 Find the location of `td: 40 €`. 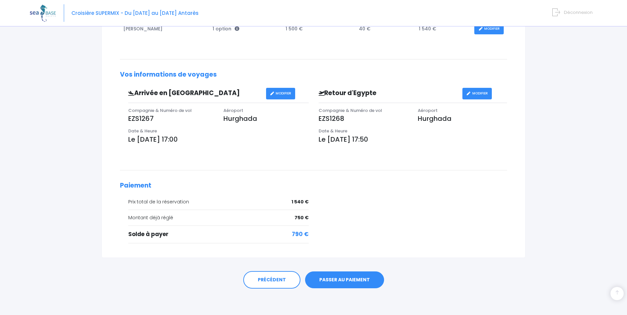

td: 40 € is located at coordinates (386, 29).